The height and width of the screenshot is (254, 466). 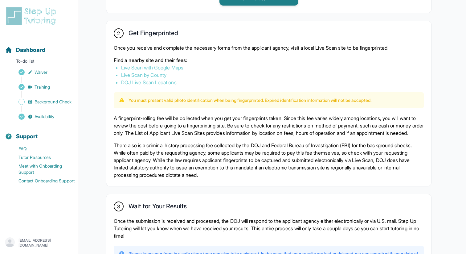 What do you see at coordinates (119, 206) in the screenshot?
I see `span: 3` at bounding box center [119, 206].